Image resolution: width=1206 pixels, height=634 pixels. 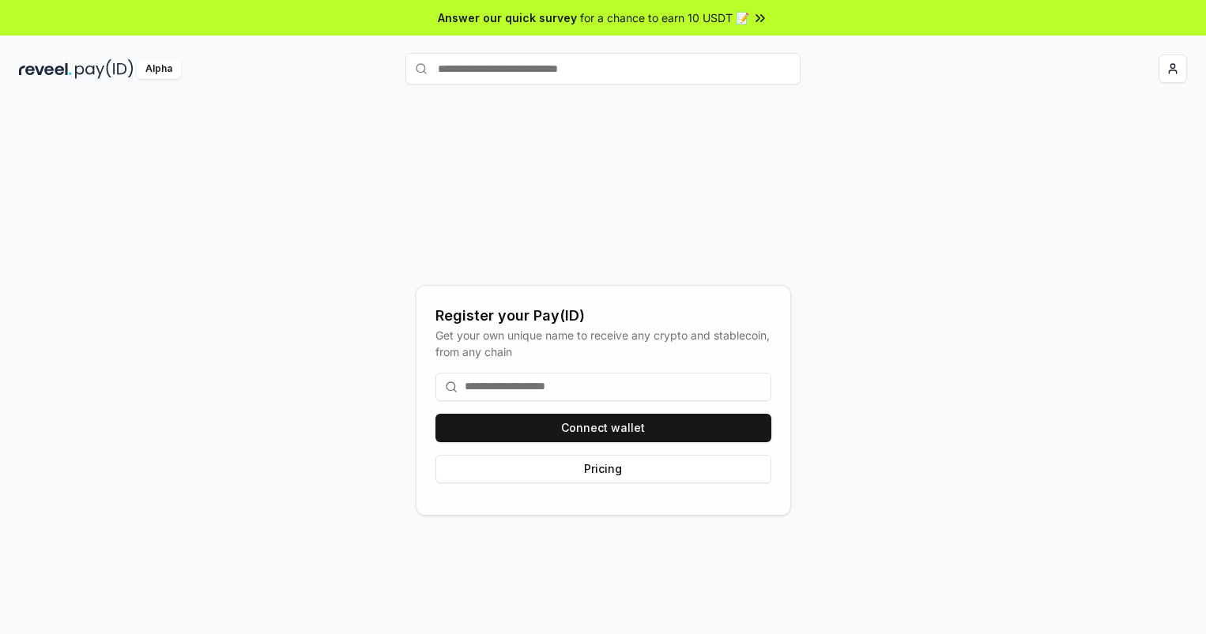 What do you see at coordinates (507, 17) in the screenshot?
I see `span: Answer our quick survey` at bounding box center [507, 17].